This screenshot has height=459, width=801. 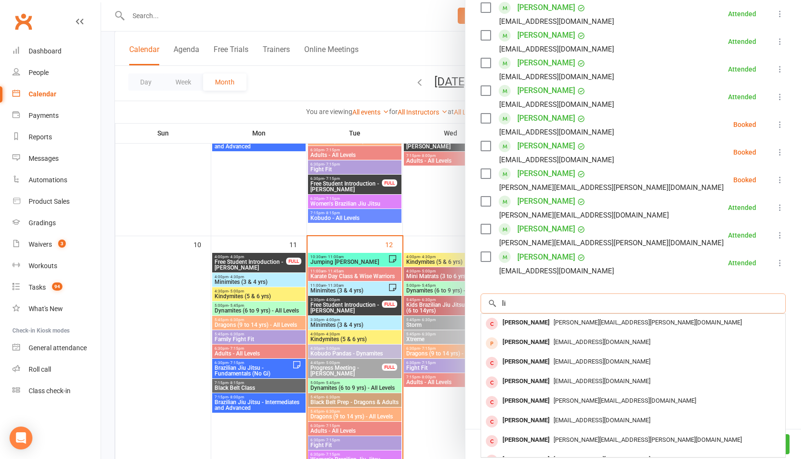 I want to click on a: Calendar, so click(x=56, y=94).